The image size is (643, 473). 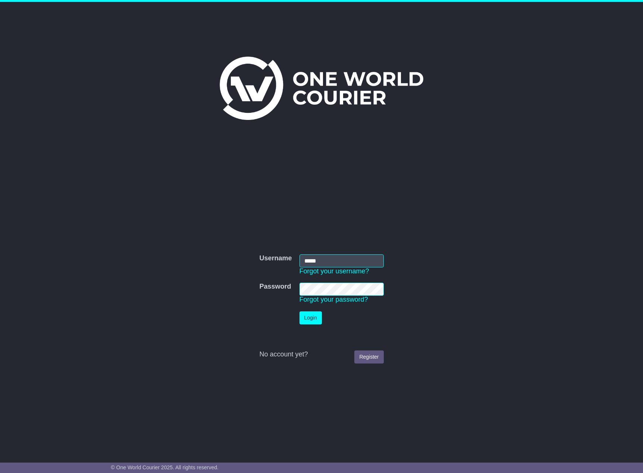 I want to click on div: No account yet?, so click(x=321, y=355).